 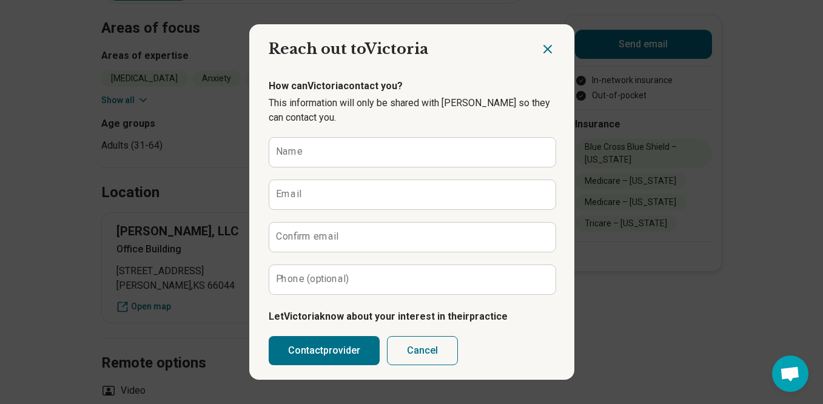 I want to click on button: Cancel, so click(x=422, y=351).